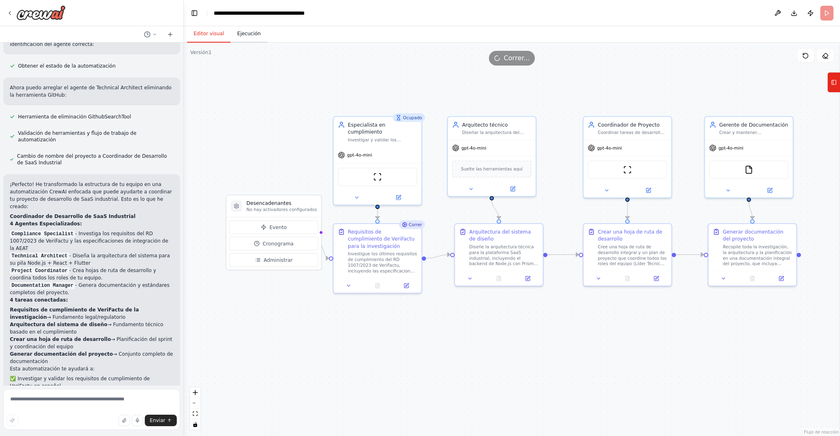 The height and width of the screenshot is (436, 840). Describe the element at coordinates (273, 227) in the screenshot. I see `button: Evento` at that location.